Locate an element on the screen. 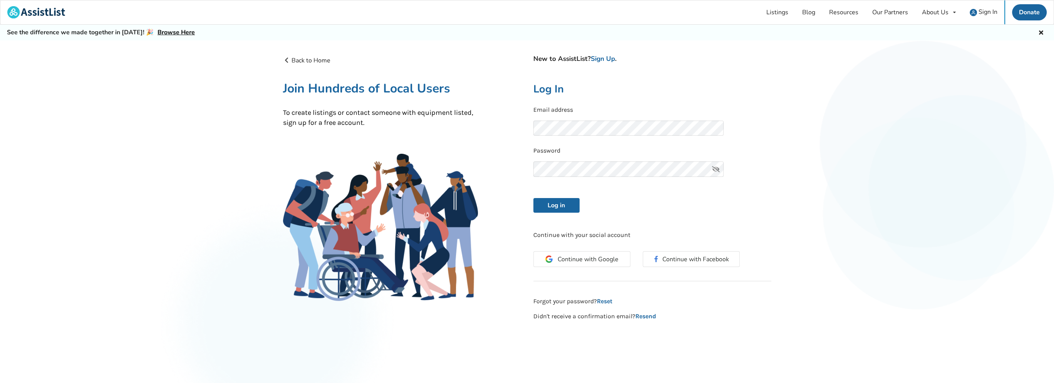 This screenshot has width=1054, height=383. h4: New to AssistList? . is located at coordinates (653, 59).